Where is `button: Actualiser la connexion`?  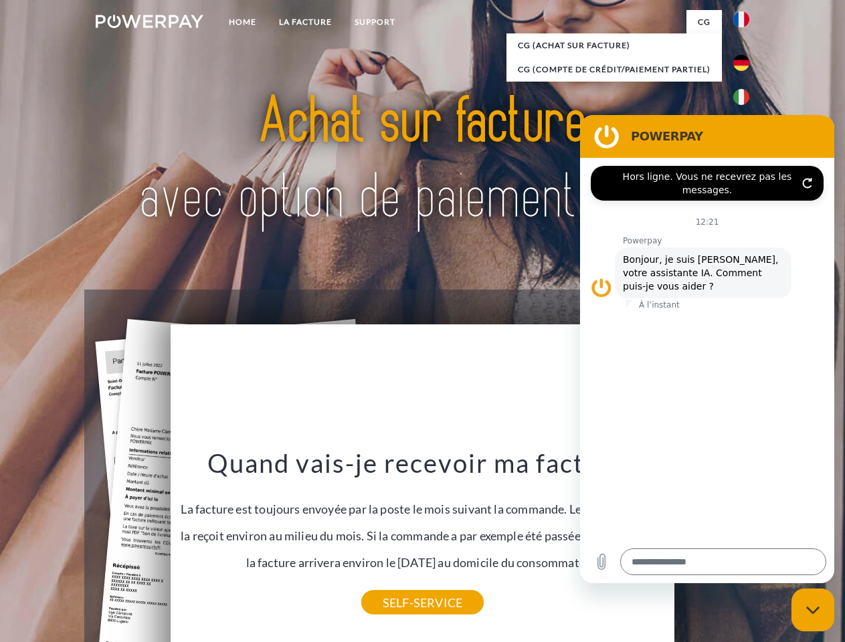 button: Actualiser la connexion is located at coordinates (227, 68).